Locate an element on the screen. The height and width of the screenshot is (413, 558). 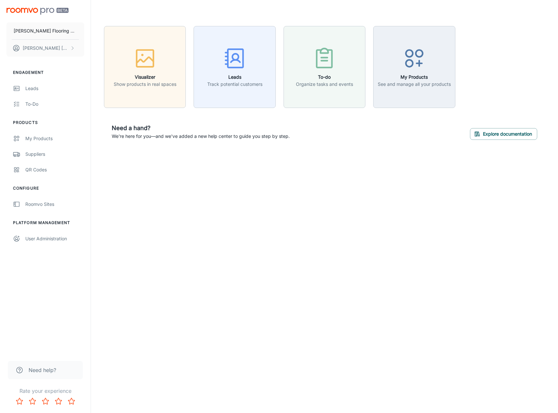
h6: Leads is located at coordinates (235, 77).